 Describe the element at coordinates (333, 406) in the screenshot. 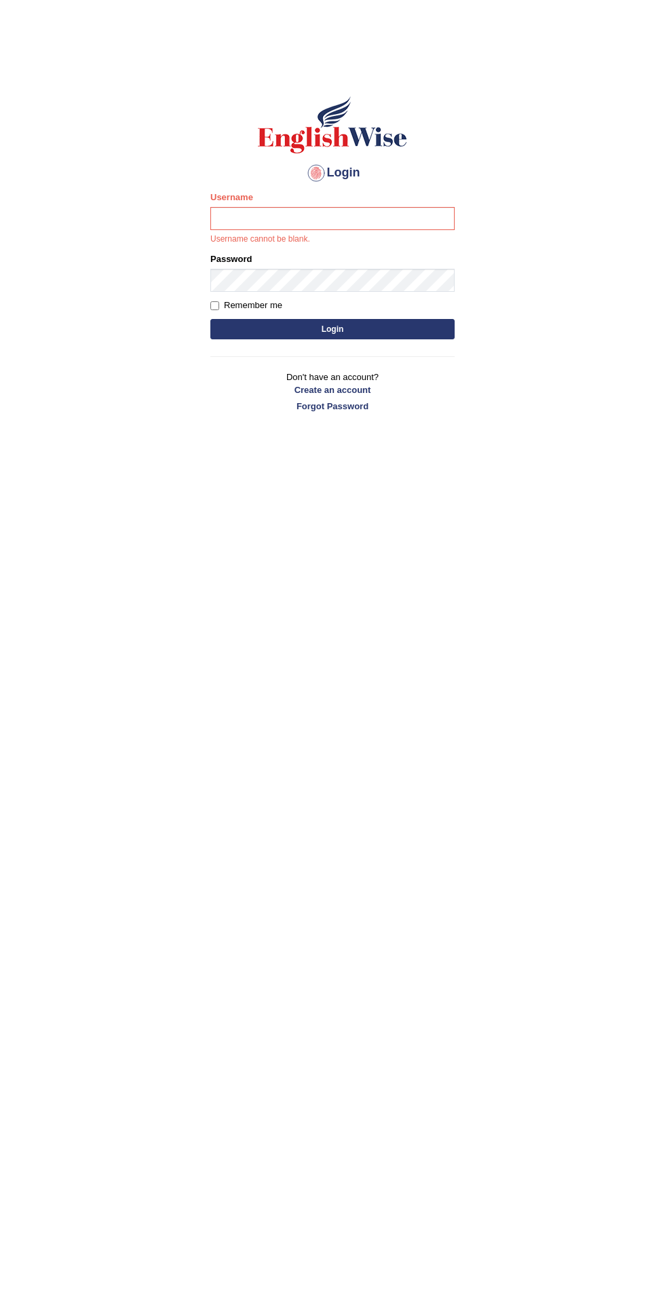

I see `a: Forgot Password` at that location.